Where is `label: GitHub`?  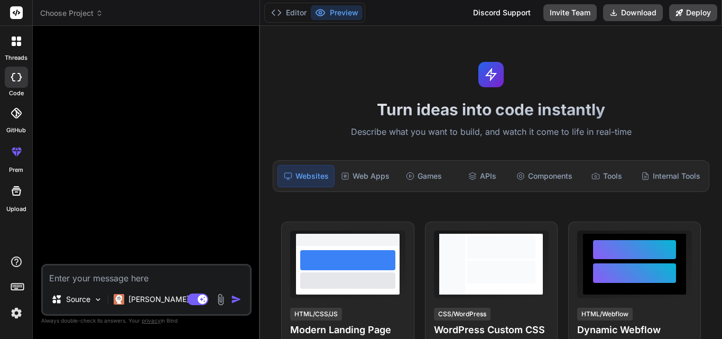
label: GitHub is located at coordinates (16, 130).